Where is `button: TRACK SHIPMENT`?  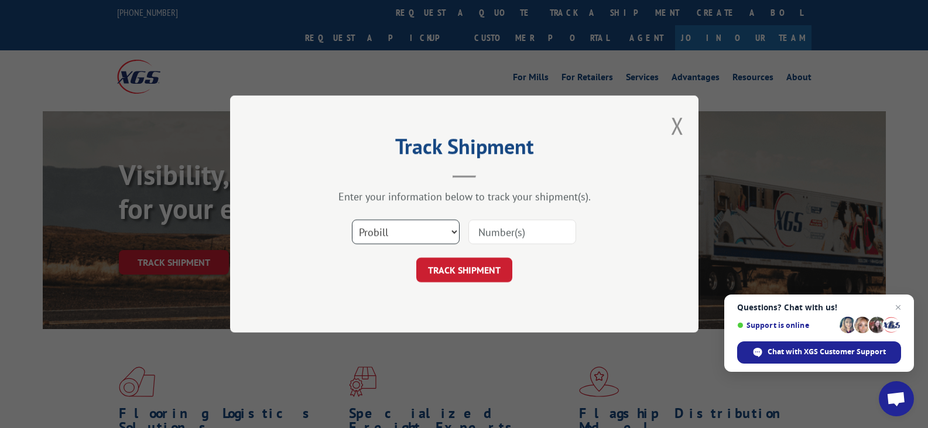
button: TRACK SHIPMENT is located at coordinates (464, 270).